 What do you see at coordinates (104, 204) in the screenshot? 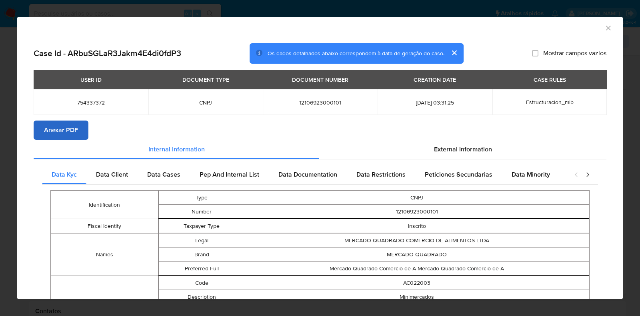
I see `td: Identification` at bounding box center [104, 204].